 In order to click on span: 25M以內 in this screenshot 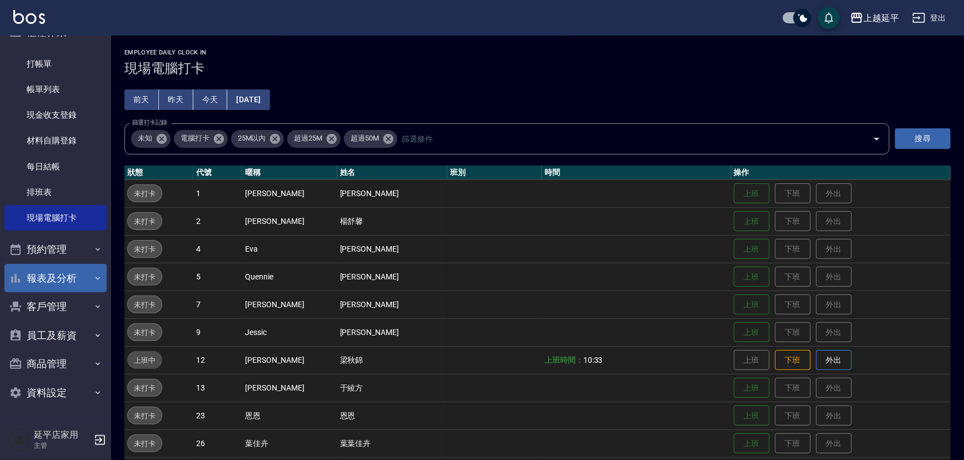, I will do `click(252, 138)`.